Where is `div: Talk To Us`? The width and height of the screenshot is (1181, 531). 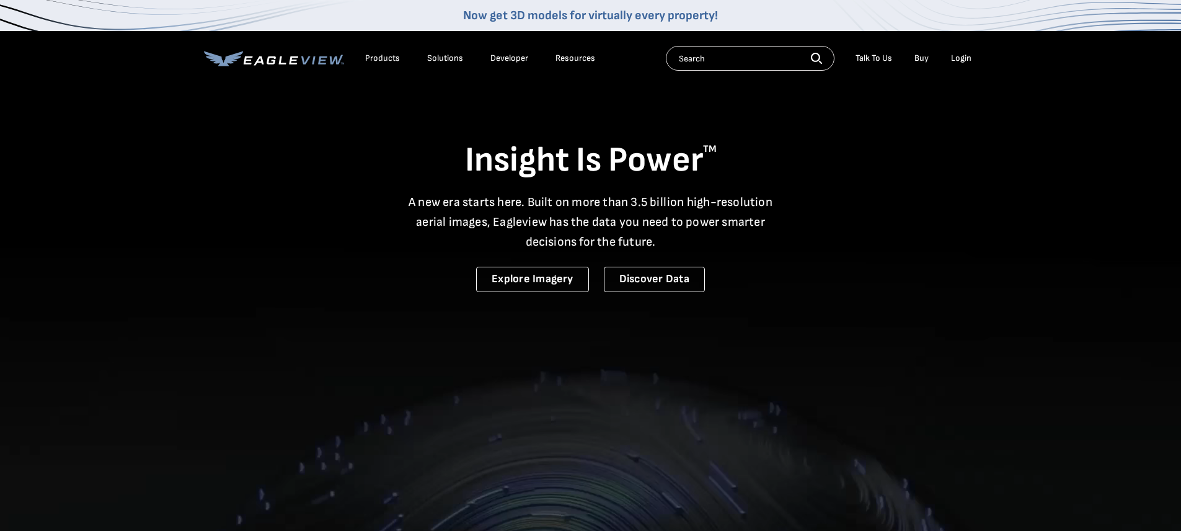
div: Talk To Us is located at coordinates (874, 58).